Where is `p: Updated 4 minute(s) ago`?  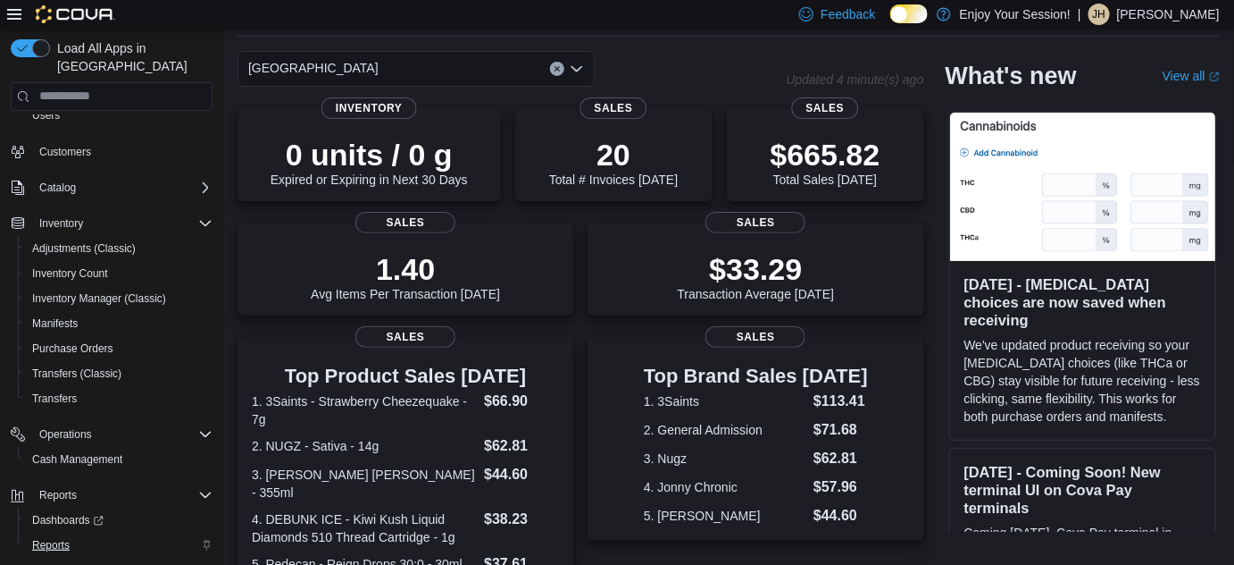
p: Updated 4 minute(s) ago is located at coordinates (855, 79).